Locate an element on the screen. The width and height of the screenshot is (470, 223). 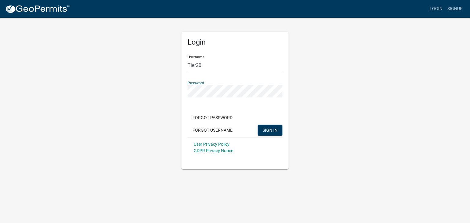
h5: Login is located at coordinates (235, 42).